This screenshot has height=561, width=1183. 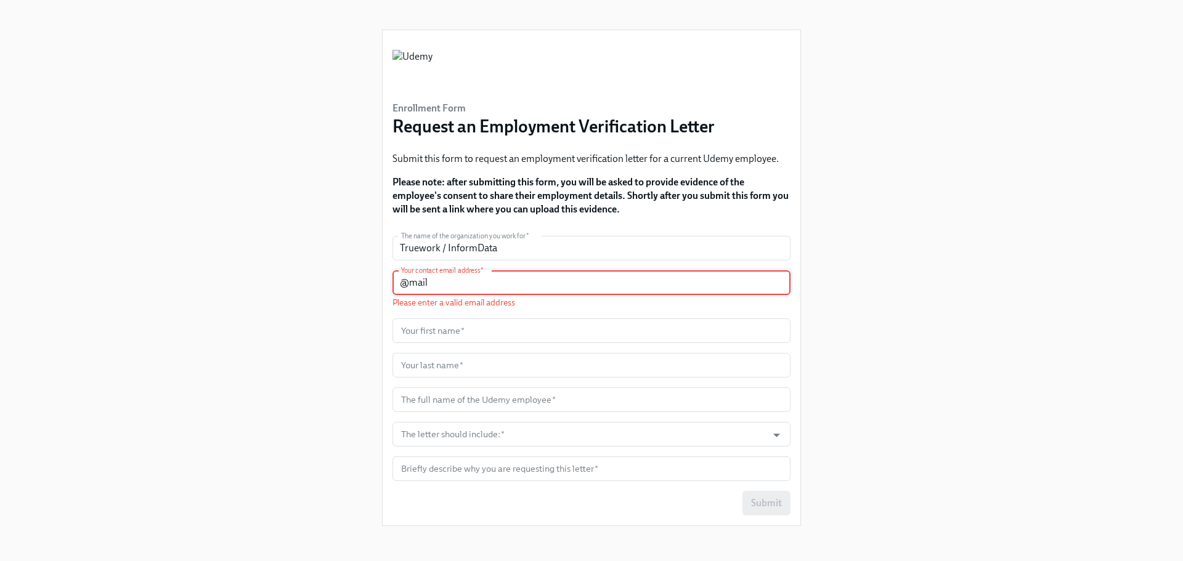 What do you see at coordinates (590, 195) in the screenshot?
I see `strong: Please note: after submitting this form, you will be asked to provide evidence of the employee's ...` at bounding box center [590, 195].